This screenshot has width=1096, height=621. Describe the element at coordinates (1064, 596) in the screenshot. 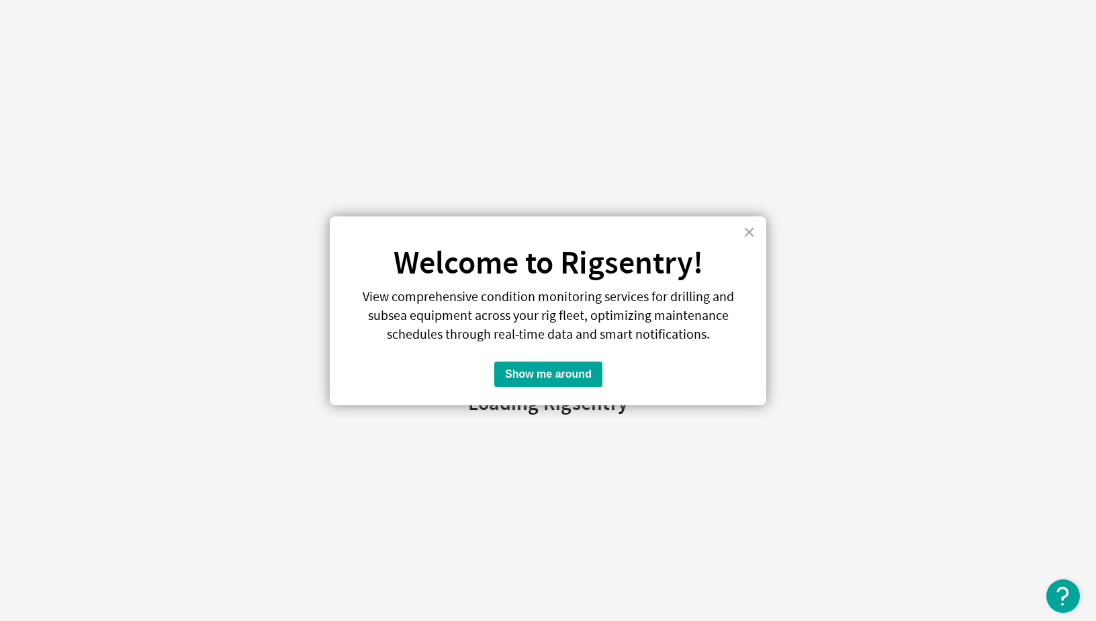

I see `button: Open Resource Center` at that location.